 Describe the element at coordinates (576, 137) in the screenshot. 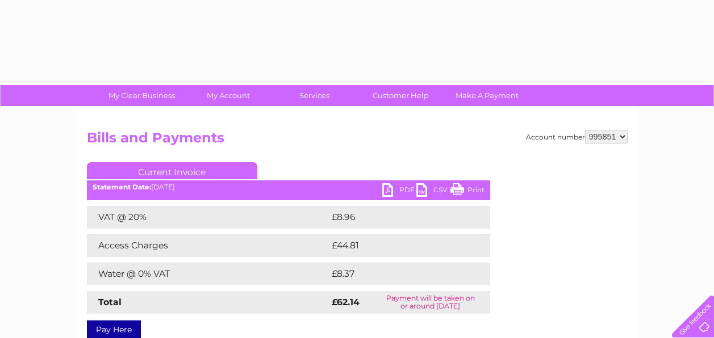

I see `div: Account number` at that location.